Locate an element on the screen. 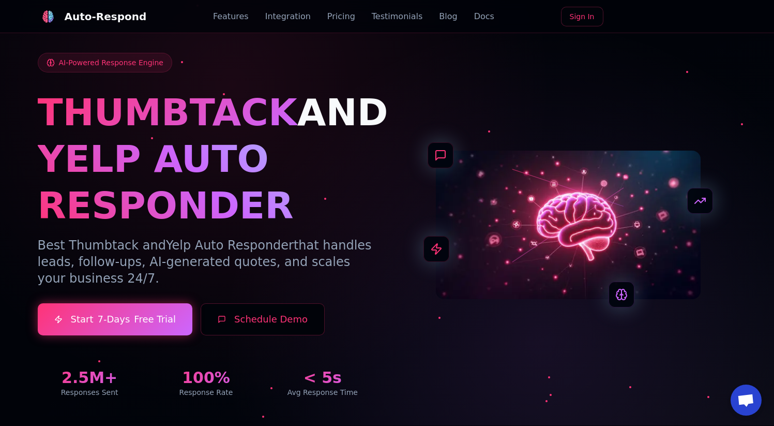 The width and height of the screenshot is (774, 426). h1: YELP AUTO RESPONDER is located at coordinates (206, 182).